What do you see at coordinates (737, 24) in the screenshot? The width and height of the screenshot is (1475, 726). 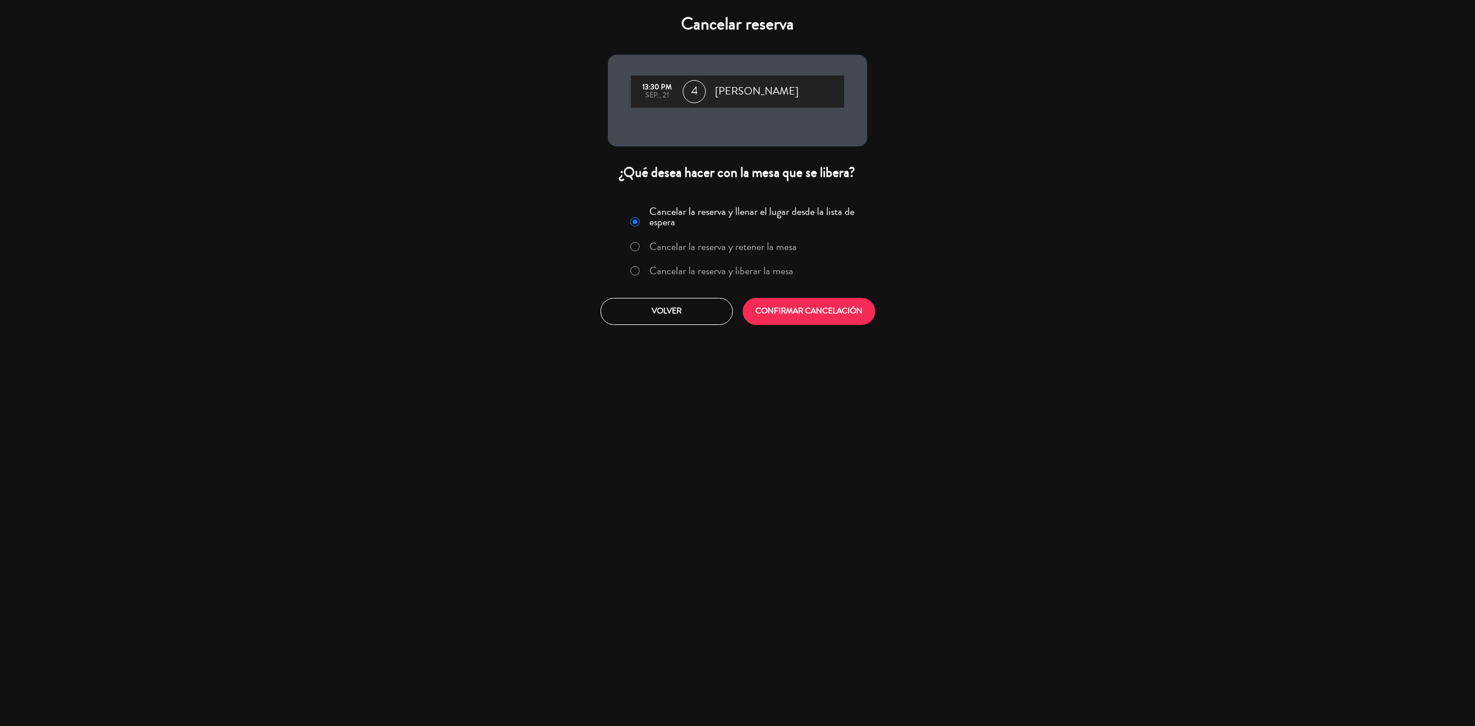 I see `h4: Cancelar reserva` at bounding box center [737, 24].